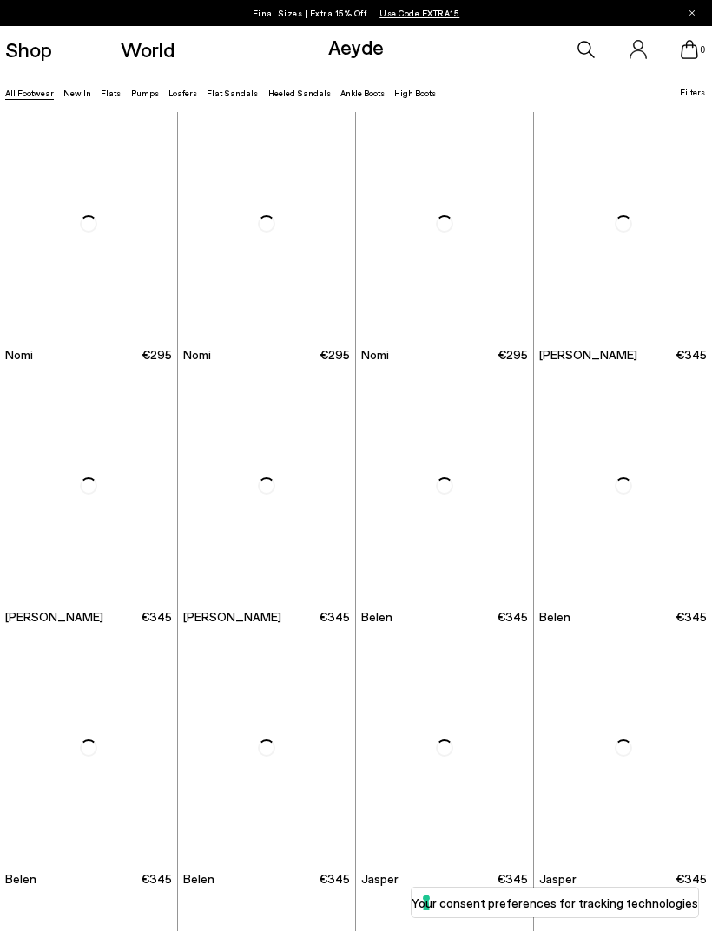  Describe the element at coordinates (419, 13) in the screenshot. I see `span: Navigate to /collections/ss25-final-sizes` at that location.